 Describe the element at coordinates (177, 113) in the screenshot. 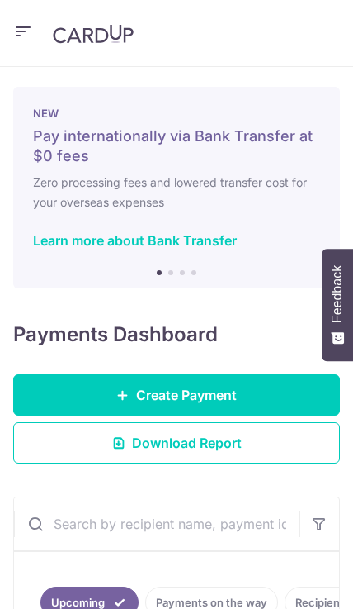

I see `p: NEW` at that location.